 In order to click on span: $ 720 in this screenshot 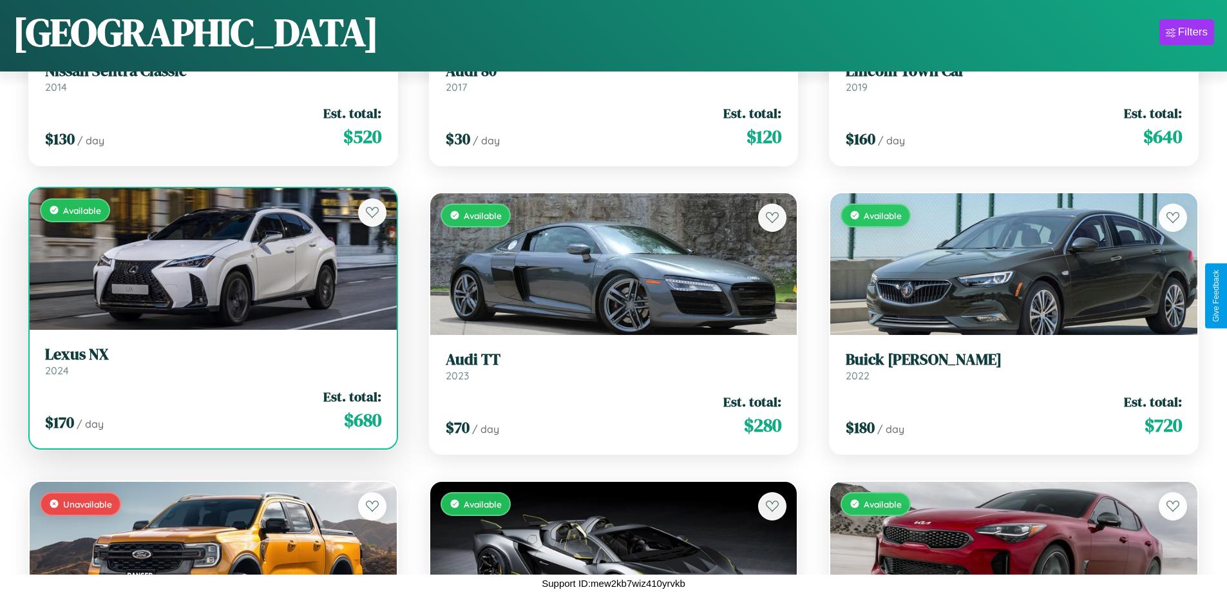, I will do `click(1163, 425)`.